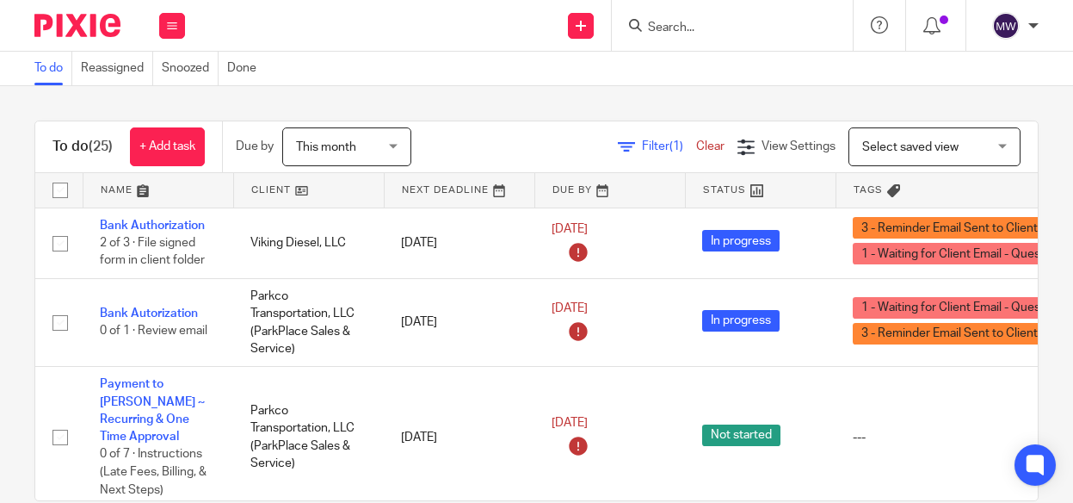  What do you see at coordinates (669, 146) in the screenshot?
I see `span: Filter` at bounding box center [669, 146].